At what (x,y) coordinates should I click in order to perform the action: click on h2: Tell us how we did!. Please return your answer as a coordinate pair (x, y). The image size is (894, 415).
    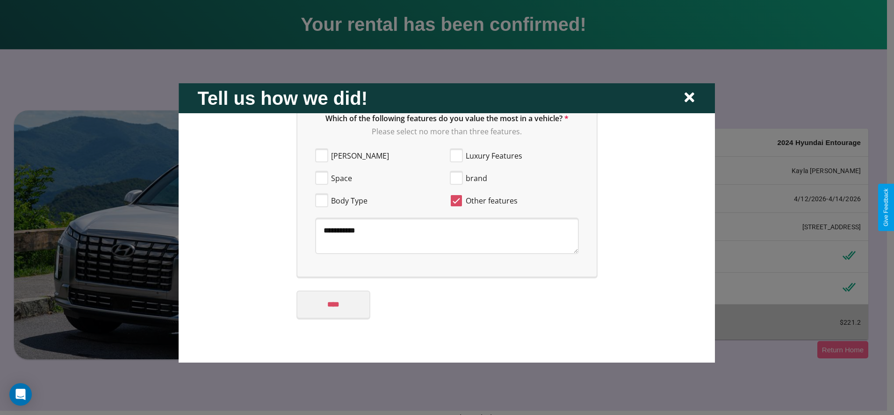
    Looking at the image, I should click on (282, 98).